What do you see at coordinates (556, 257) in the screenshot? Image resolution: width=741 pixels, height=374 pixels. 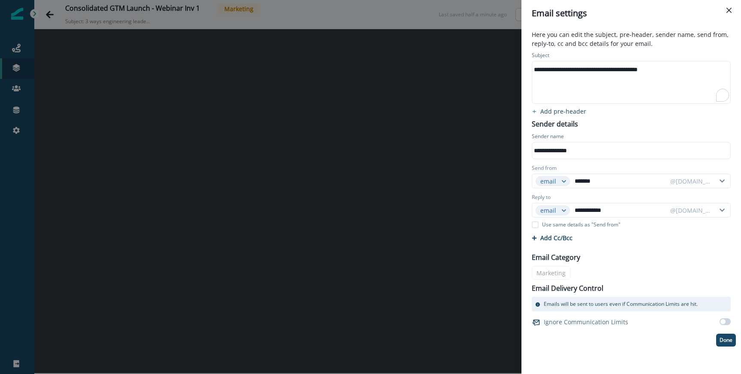 I see `p: Email Category` at bounding box center [556, 257].